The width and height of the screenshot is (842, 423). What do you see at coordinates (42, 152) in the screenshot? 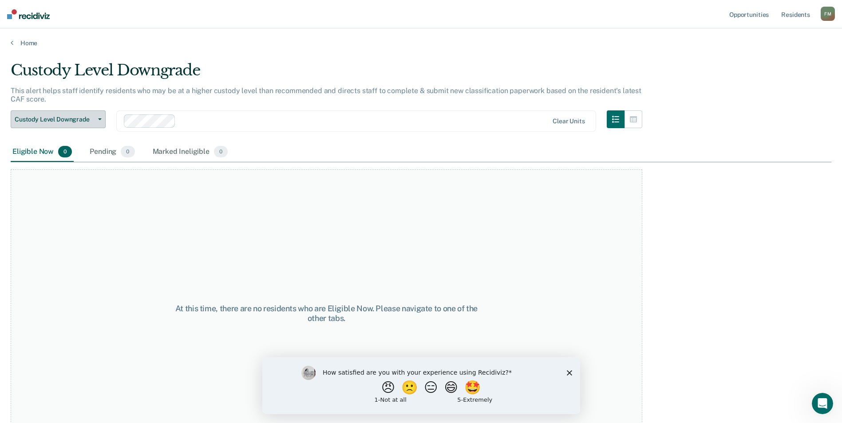
I see `div: Eligible Now0` at bounding box center [42, 152].